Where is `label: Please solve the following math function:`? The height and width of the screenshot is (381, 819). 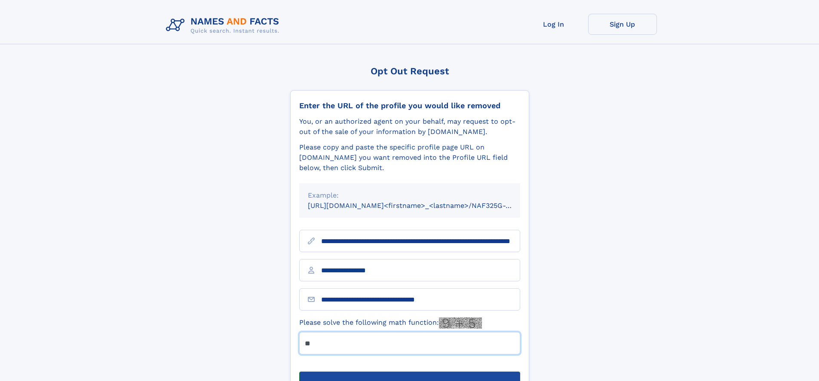
label: Please solve the following math function: is located at coordinates (390, 323).